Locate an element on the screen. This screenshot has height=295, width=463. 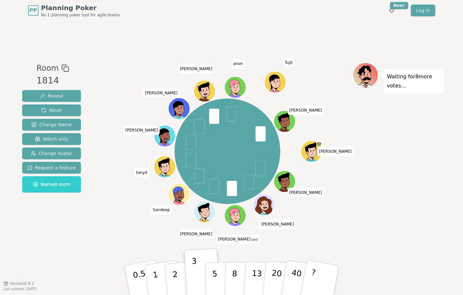
button: Named room is located at coordinates (52, 184).